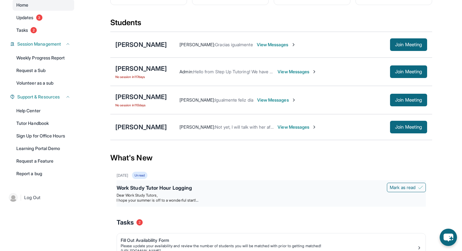  I want to click on button: chat-button, so click(448, 237).